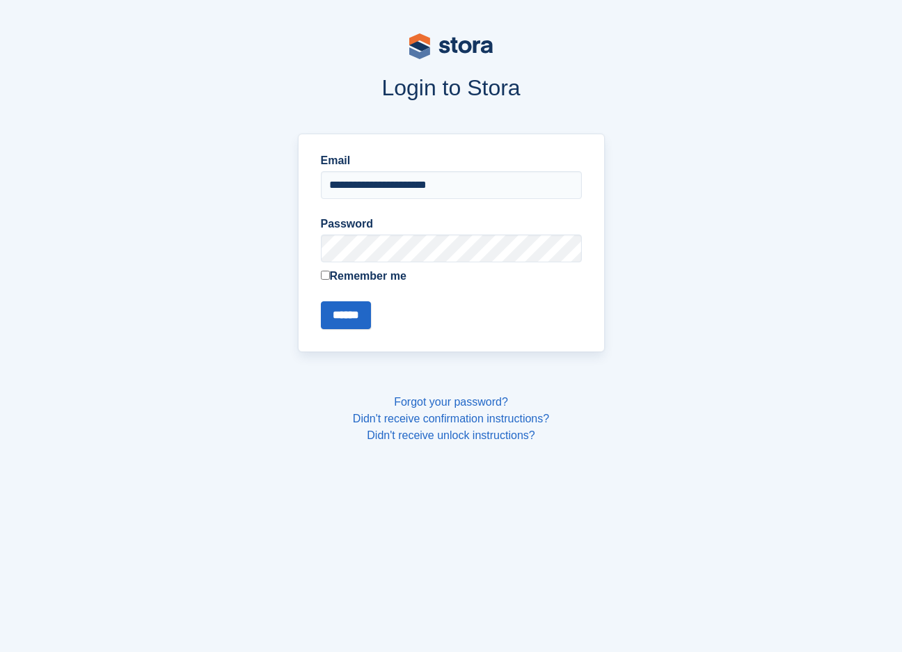  What do you see at coordinates (451, 224) in the screenshot?
I see `label: Password` at bounding box center [451, 224].